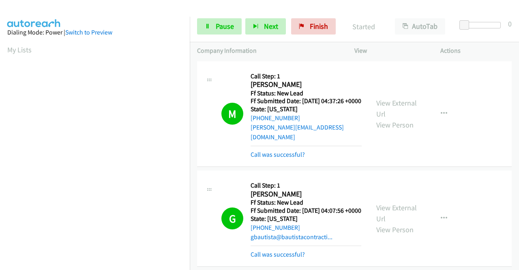 The image size is (519, 270). I want to click on button: AutoTab, so click(420, 26).